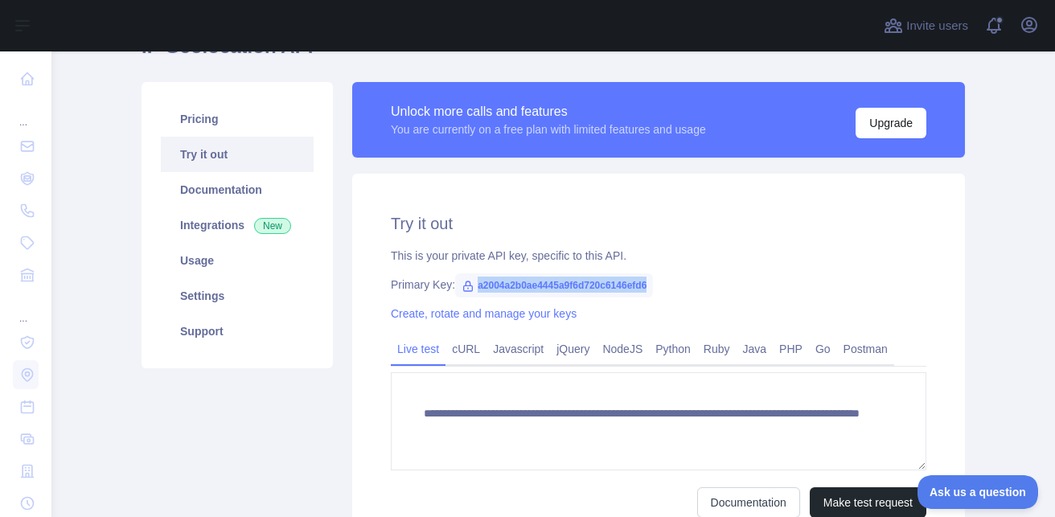 This screenshot has width=1055, height=517. Describe the element at coordinates (237, 331) in the screenshot. I see `a: Support` at that location.